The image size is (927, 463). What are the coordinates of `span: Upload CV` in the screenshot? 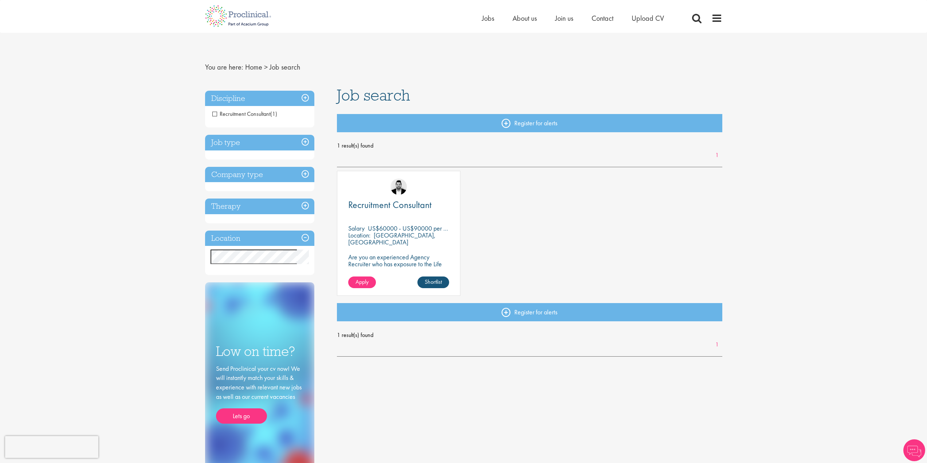 It's located at (648, 18).